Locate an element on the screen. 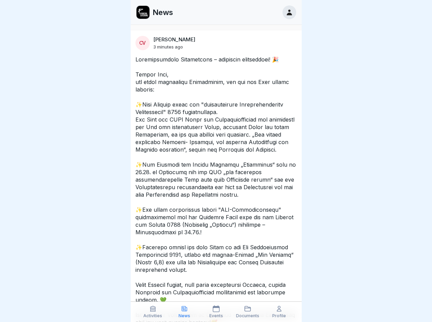 The height and width of the screenshot is (322, 432). p: 3 minutes ago is located at coordinates (168, 47).